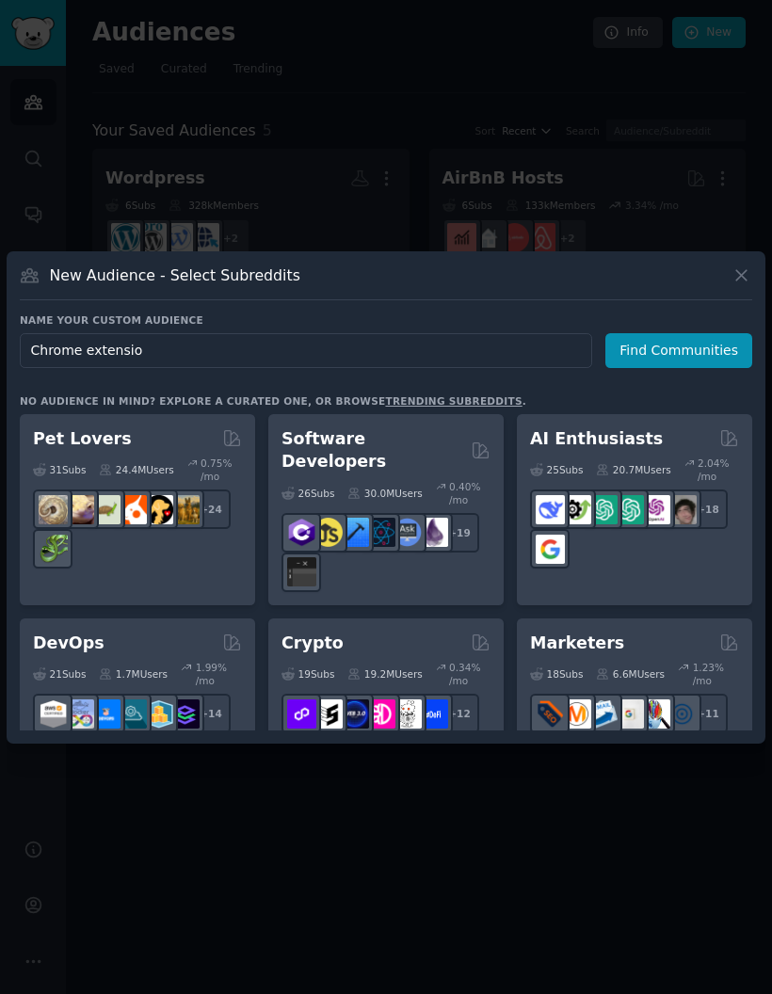 This screenshot has height=994, width=772. Describe the element at coordinates (133, 674) in the screenshot. I see `div: 1.7M Users` at that location.